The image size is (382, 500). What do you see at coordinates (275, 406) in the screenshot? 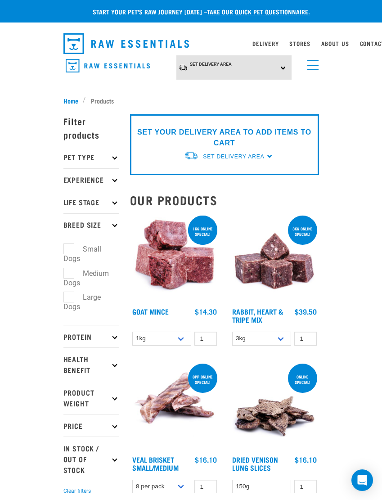
I see `img: 1304 Venison Lung Slices 01` at bounding box center [275, 406].